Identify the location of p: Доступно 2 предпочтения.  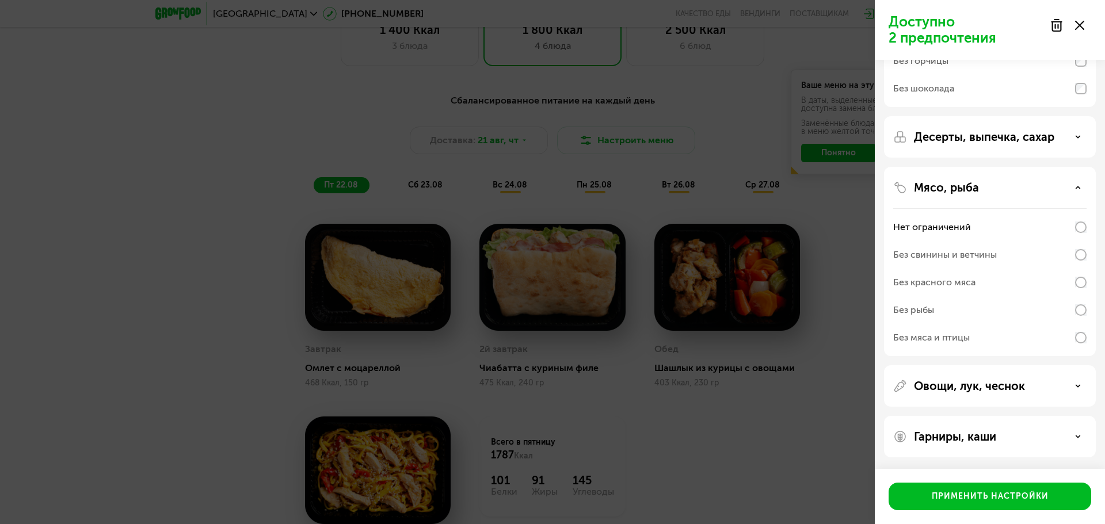
(966, 30).